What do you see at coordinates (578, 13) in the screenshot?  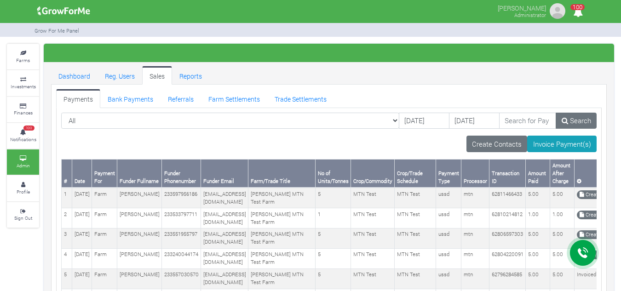 I see `a: 100` at bounding box center [578, 13].